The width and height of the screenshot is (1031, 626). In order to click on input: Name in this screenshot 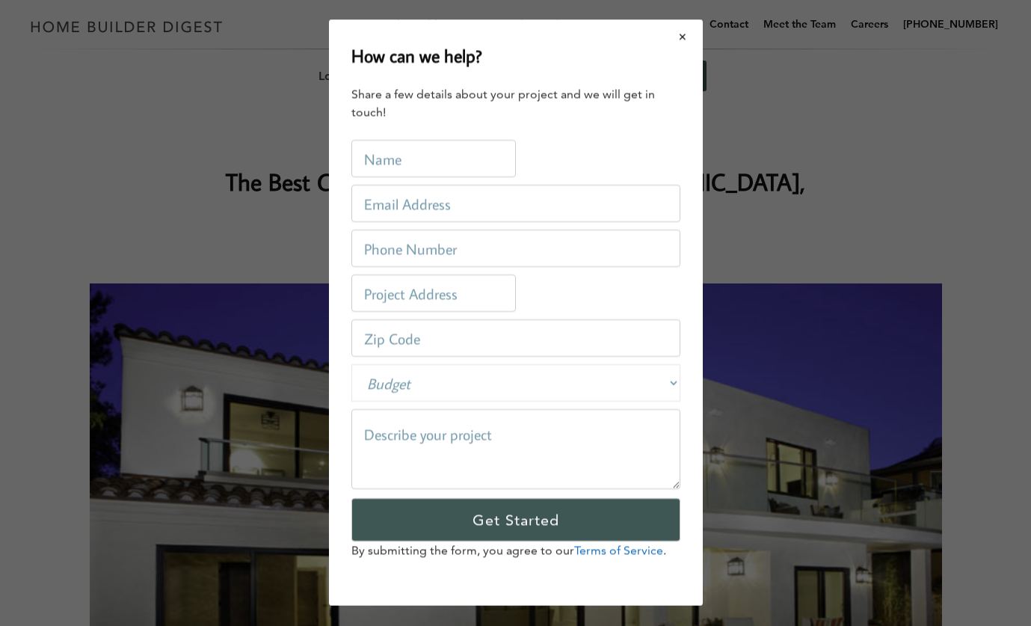, I will do `click(434, 159)`.